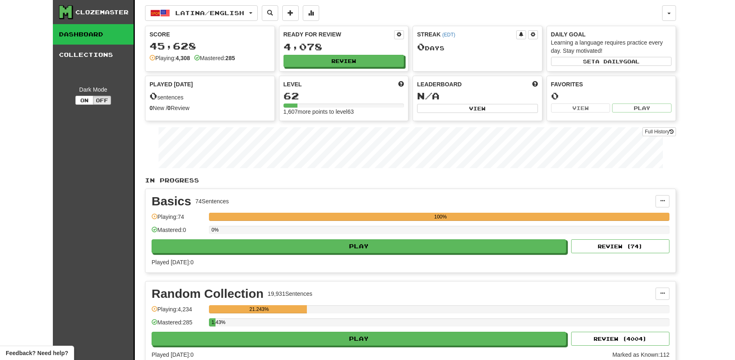  What do you see at coordinates (344, 112) in the screenshot?
I see `div: 1,607 more points to level 63` at bounding box center [344, 112].